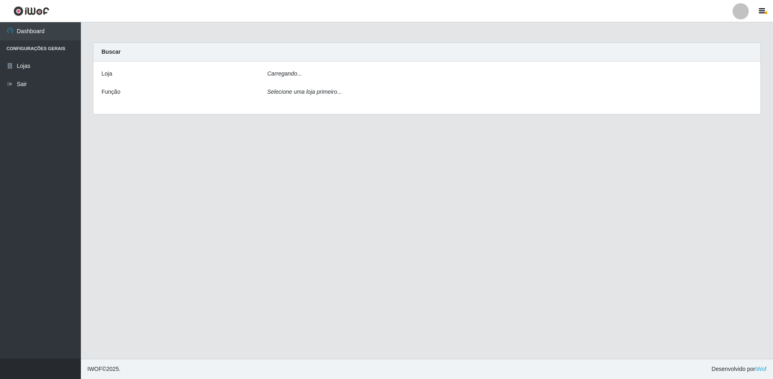 Image resolution: width=773 pixels, height=379 pixels. What do you see at coordinates (107, 74) in the screenshot?
I see `label: Loja` at bounding box center [107, 74].